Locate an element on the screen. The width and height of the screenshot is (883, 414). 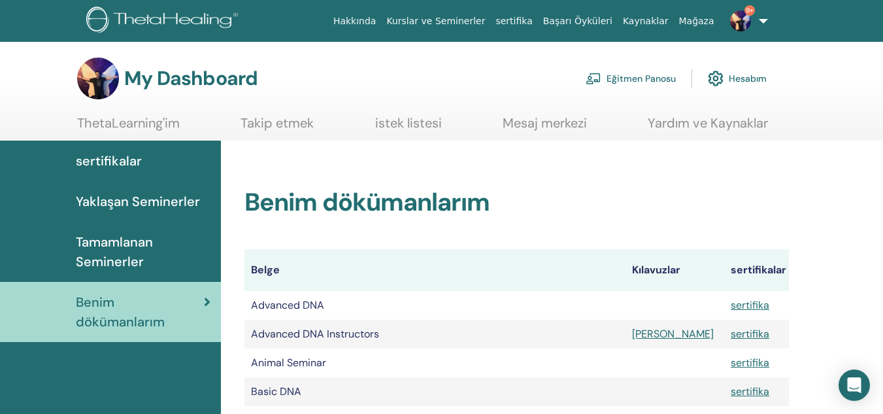
span: Yaklaşan Seminerler is located at coordinates (138, 201).